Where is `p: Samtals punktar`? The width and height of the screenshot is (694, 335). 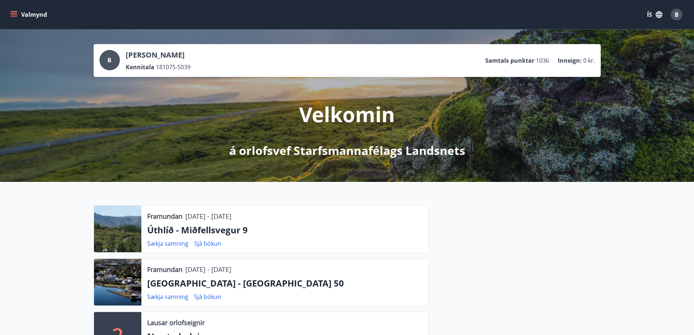 p: Samtals punktar is located at coordinates (509, 60).